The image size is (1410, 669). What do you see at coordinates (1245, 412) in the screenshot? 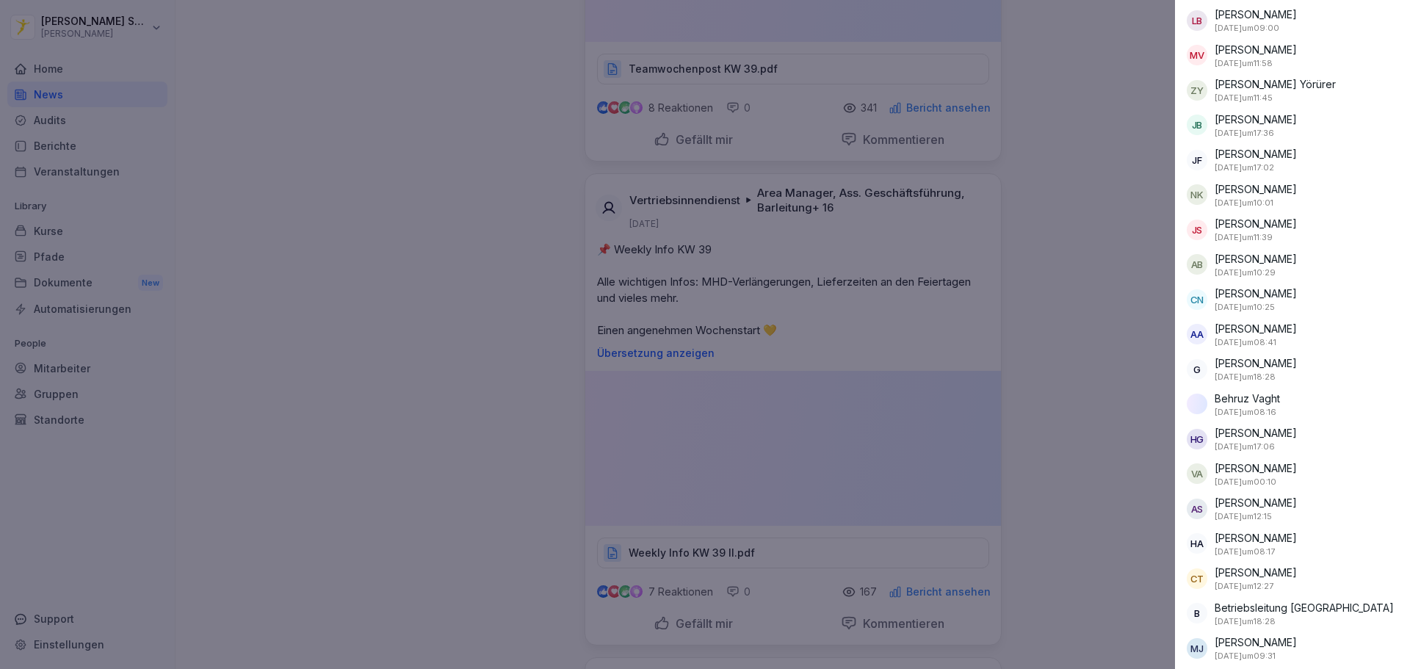
I see `p: 22. September 2025 um 08:16` at bounding box center [1245, 412].